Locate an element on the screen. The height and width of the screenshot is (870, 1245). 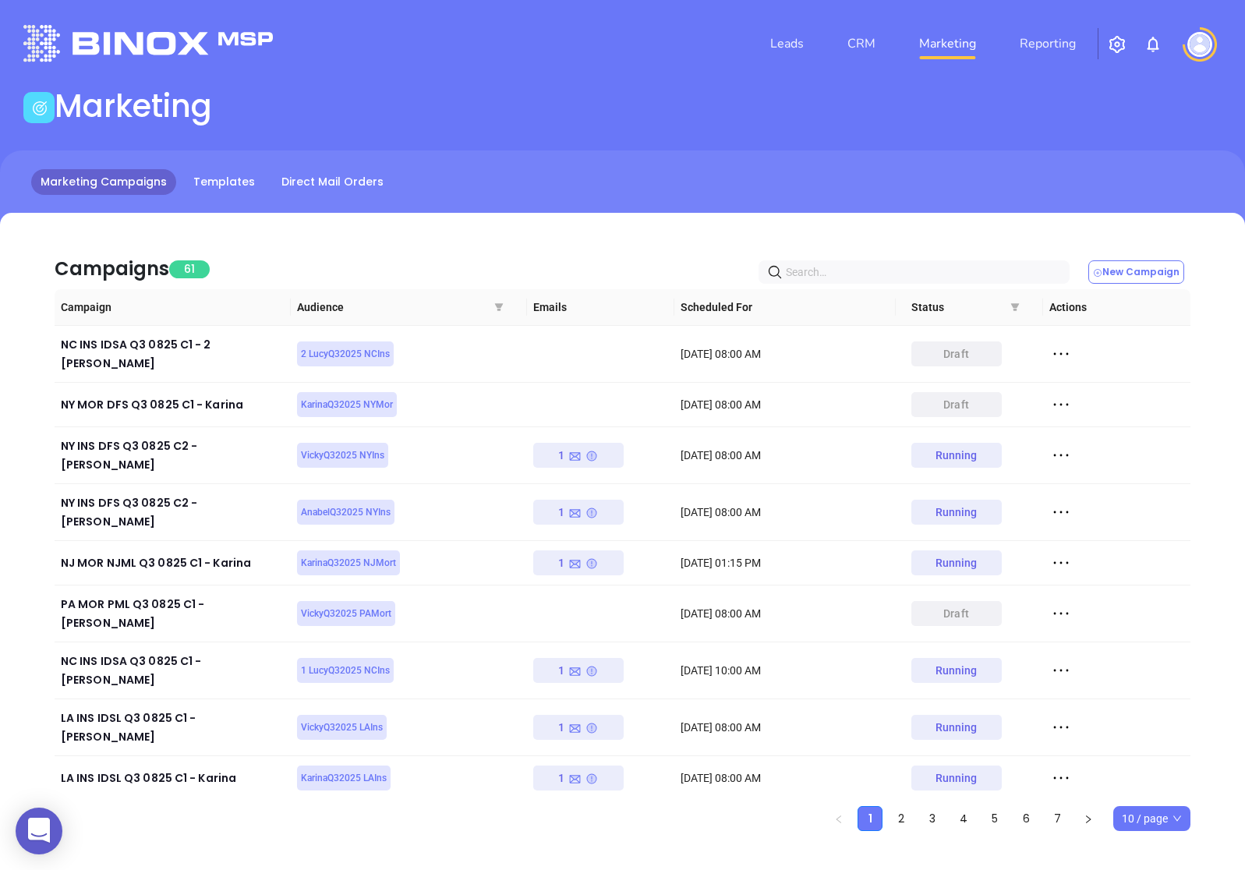
li: 7 is located at coordinates (1057, 818).